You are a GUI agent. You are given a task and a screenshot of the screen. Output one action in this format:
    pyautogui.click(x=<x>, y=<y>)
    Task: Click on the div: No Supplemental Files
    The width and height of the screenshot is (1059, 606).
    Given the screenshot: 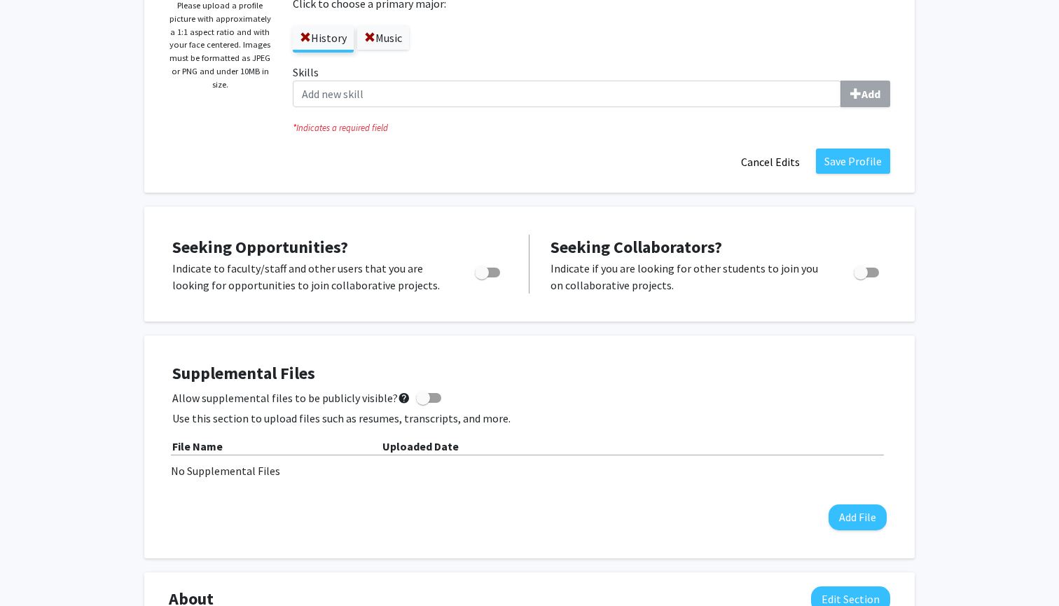 What is the action you would take?
    pyautogui.click(x=529, y=471)
    